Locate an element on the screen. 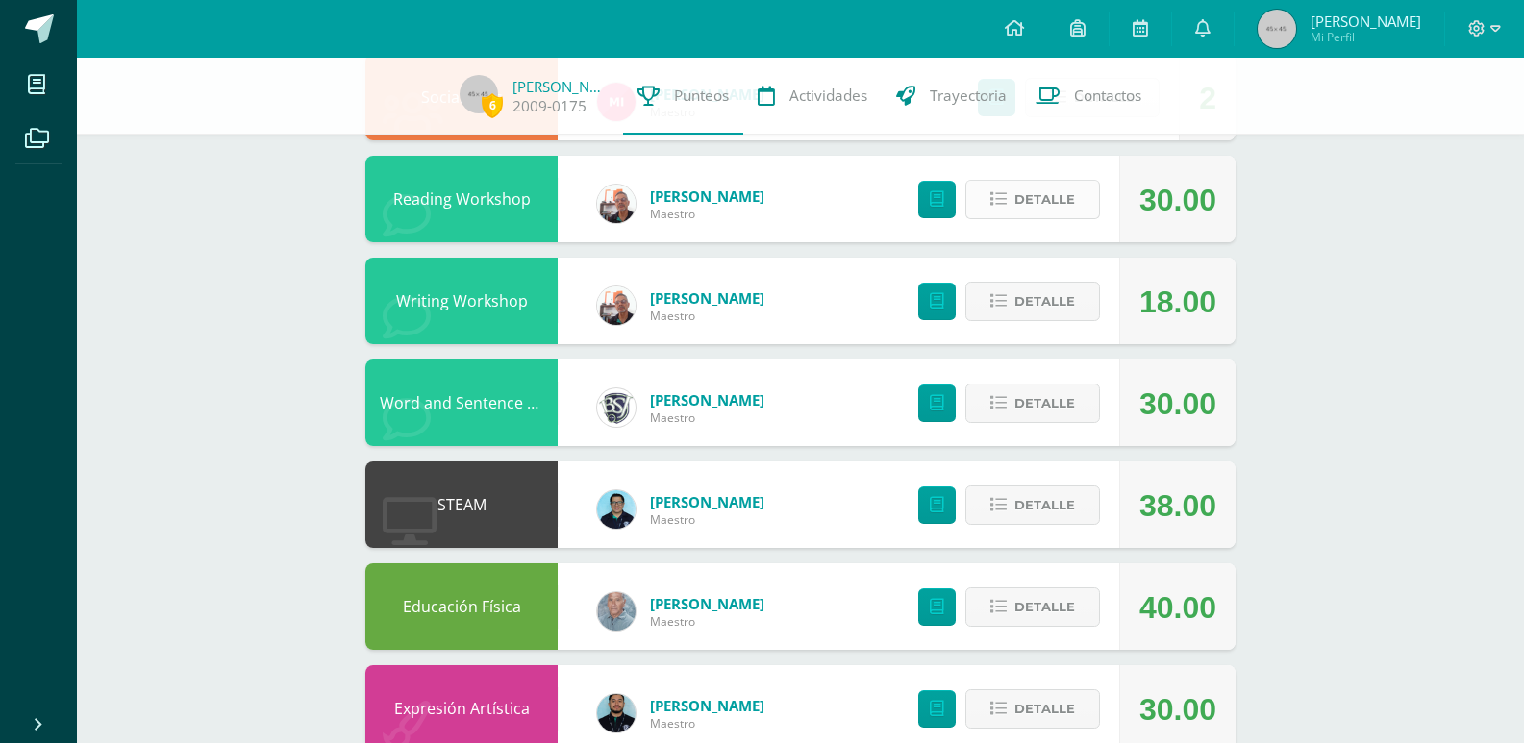  div: Writing Workshop is located at coordinates (462, 301).